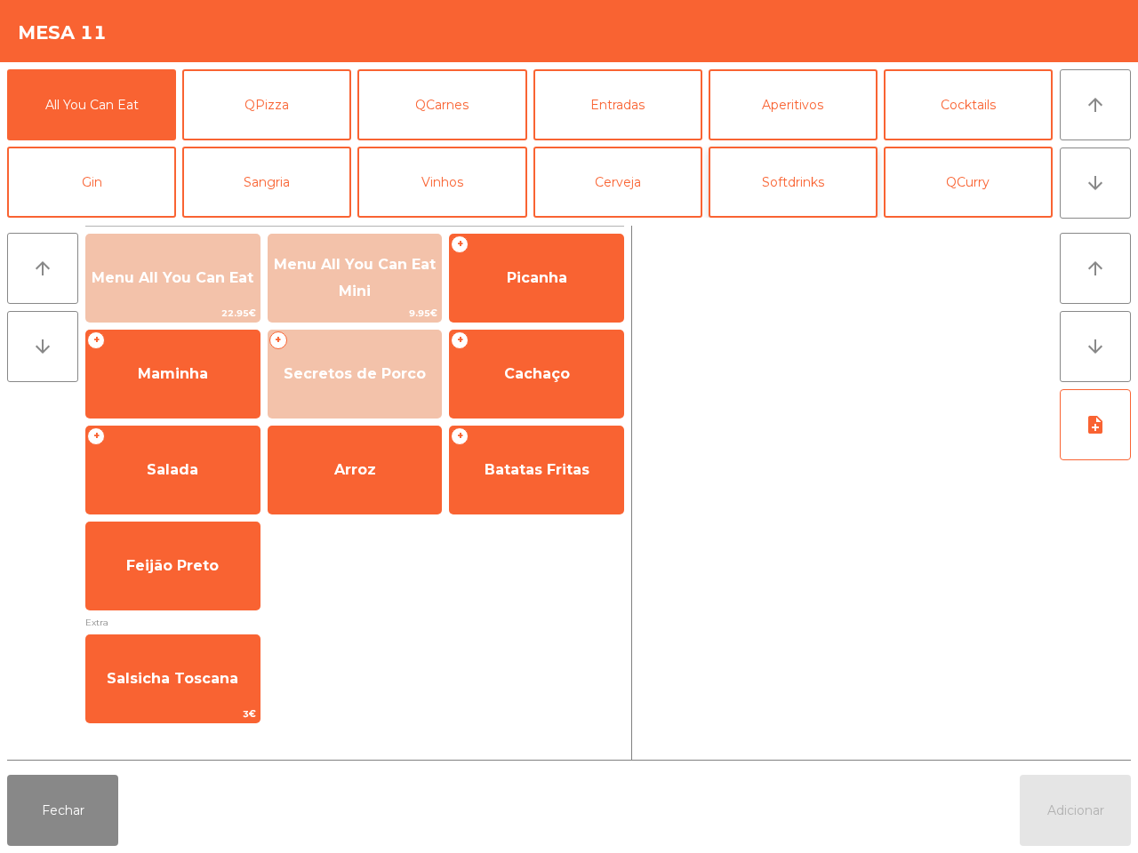 Image resolution: width=1138 pixels, height=853 pixels. I want to click on i: note_add, so click(1095, 425).